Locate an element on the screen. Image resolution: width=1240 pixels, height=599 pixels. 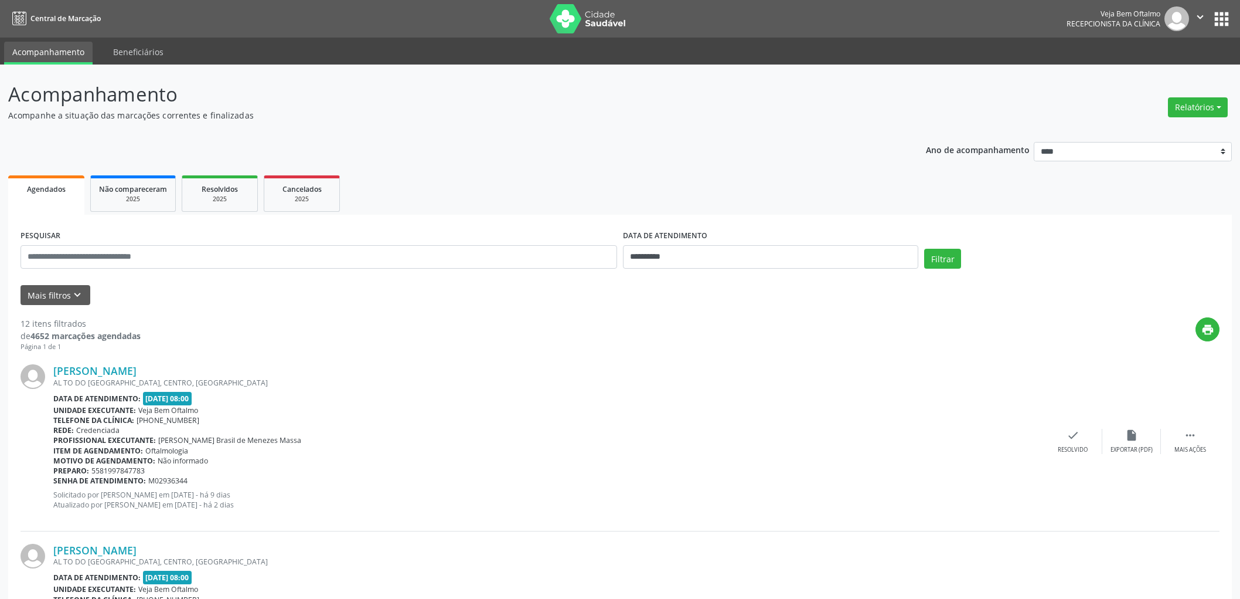
i: keyboard_arrow_down is located at coordinates (77, 295).